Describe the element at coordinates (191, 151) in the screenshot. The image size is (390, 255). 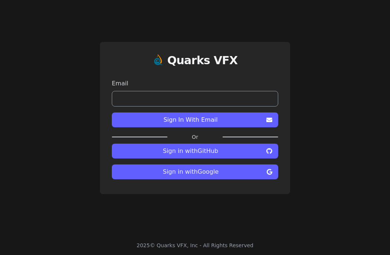
I see `span: Sign in with GitHub` at that location.